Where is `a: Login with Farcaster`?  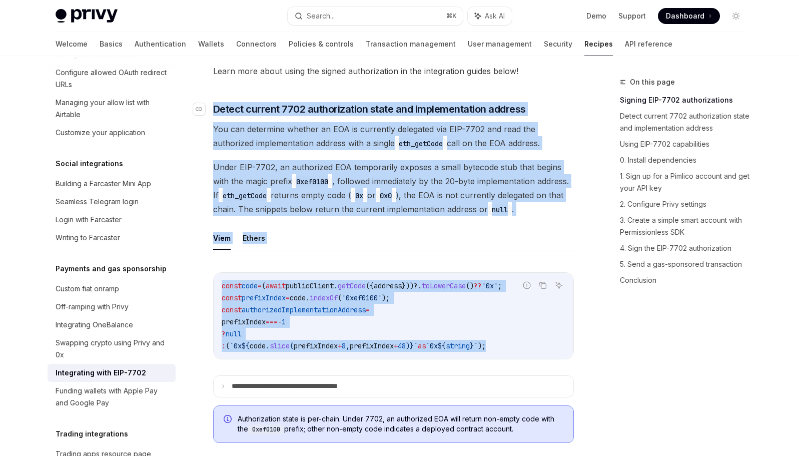 a: Login with Farcaster is located at coordinates (112, 220).